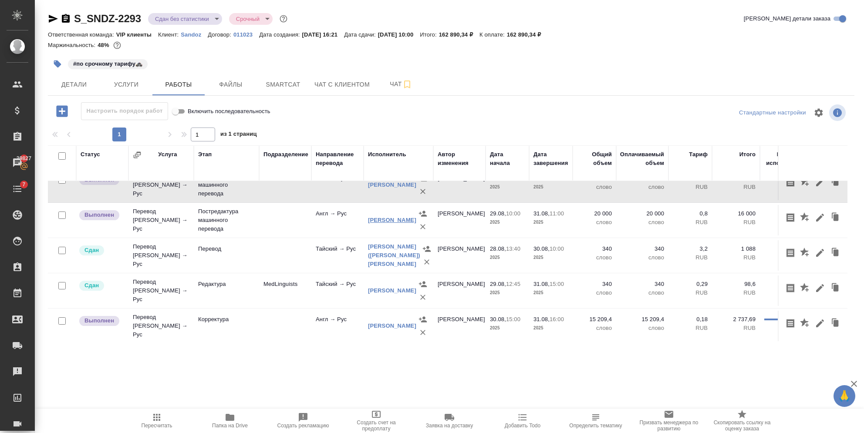  I want to click on button: Сдан без статистики, so click(182, 19).